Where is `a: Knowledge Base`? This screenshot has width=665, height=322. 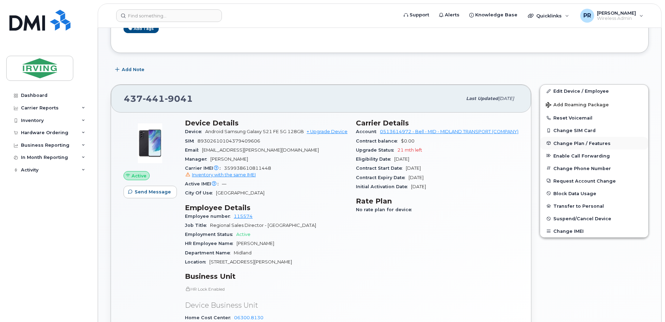
a: Knowledge Base is located at coordinates (493, 15).